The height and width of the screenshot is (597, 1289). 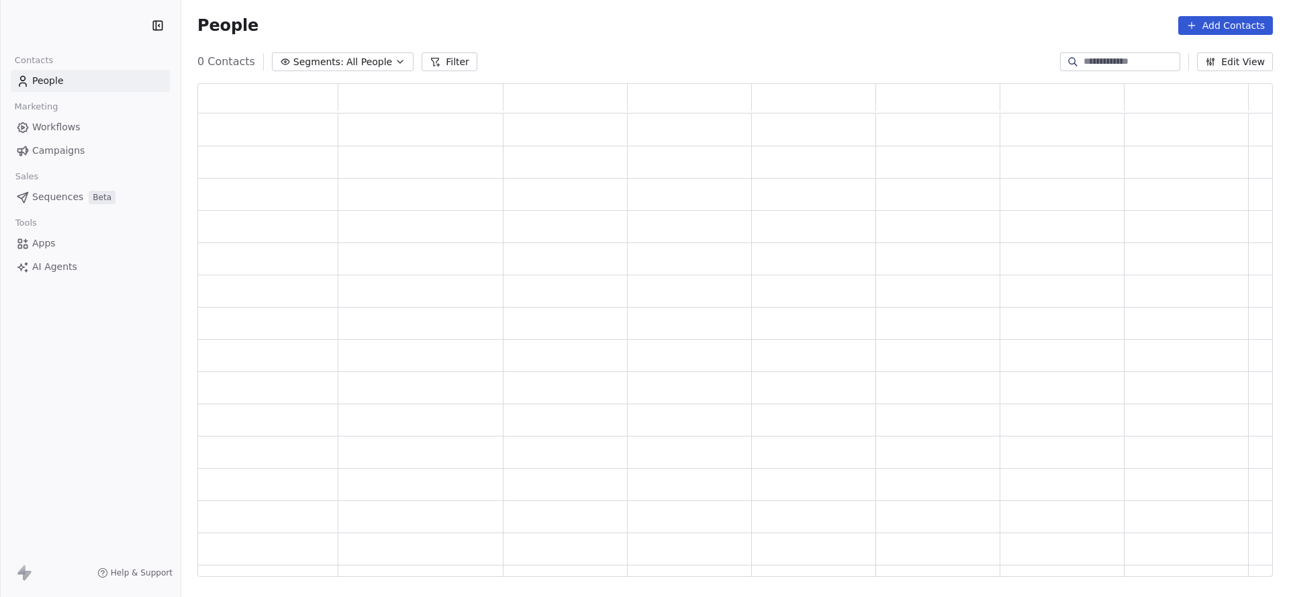 I want to click on a: Apps, so click(x=90, y=243).